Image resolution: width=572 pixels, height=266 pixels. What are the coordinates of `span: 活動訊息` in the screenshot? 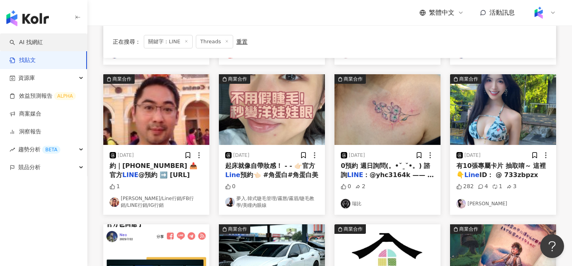 It's located at (502, 12).